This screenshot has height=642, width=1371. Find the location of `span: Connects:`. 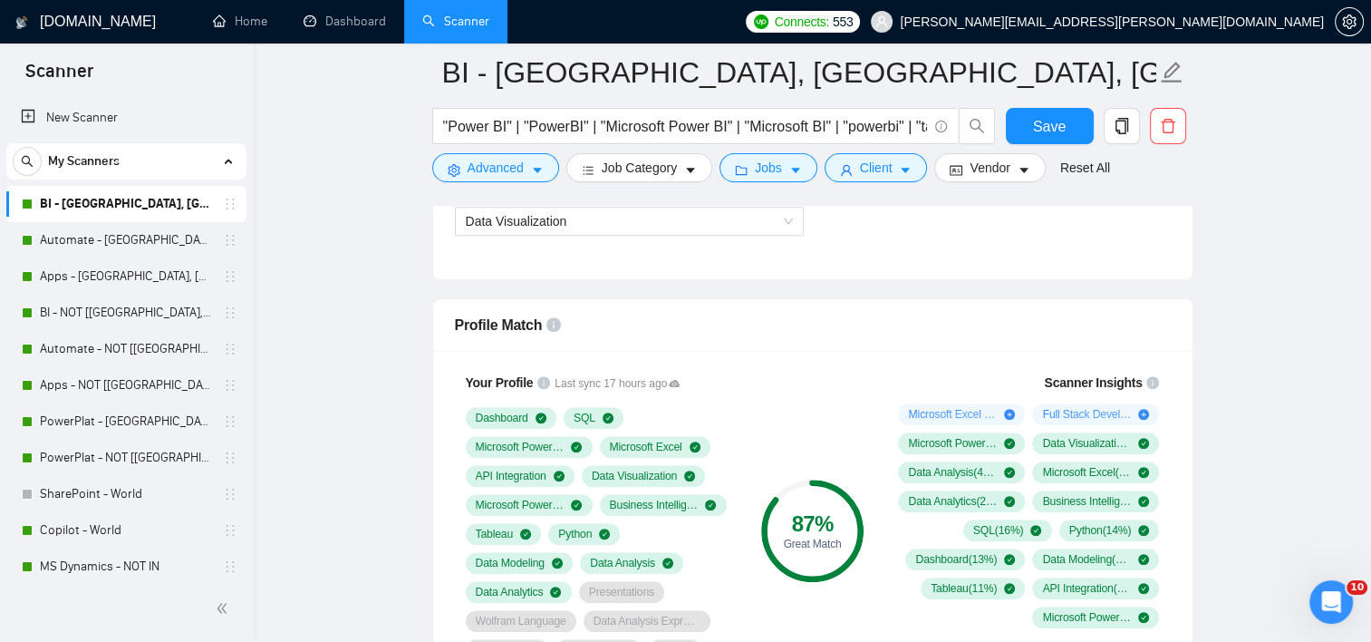

span: Connects: is located at coordinates (802, 22).